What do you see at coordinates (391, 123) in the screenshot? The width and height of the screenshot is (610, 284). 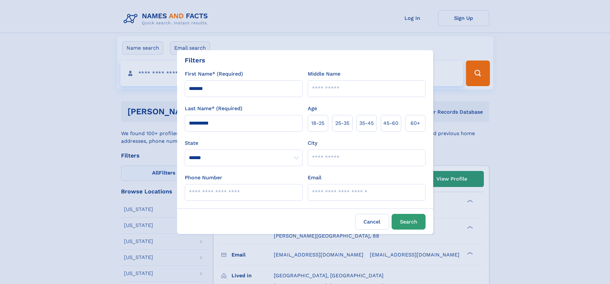 I see `span: 45‑60` at bounding box center [391, 123].